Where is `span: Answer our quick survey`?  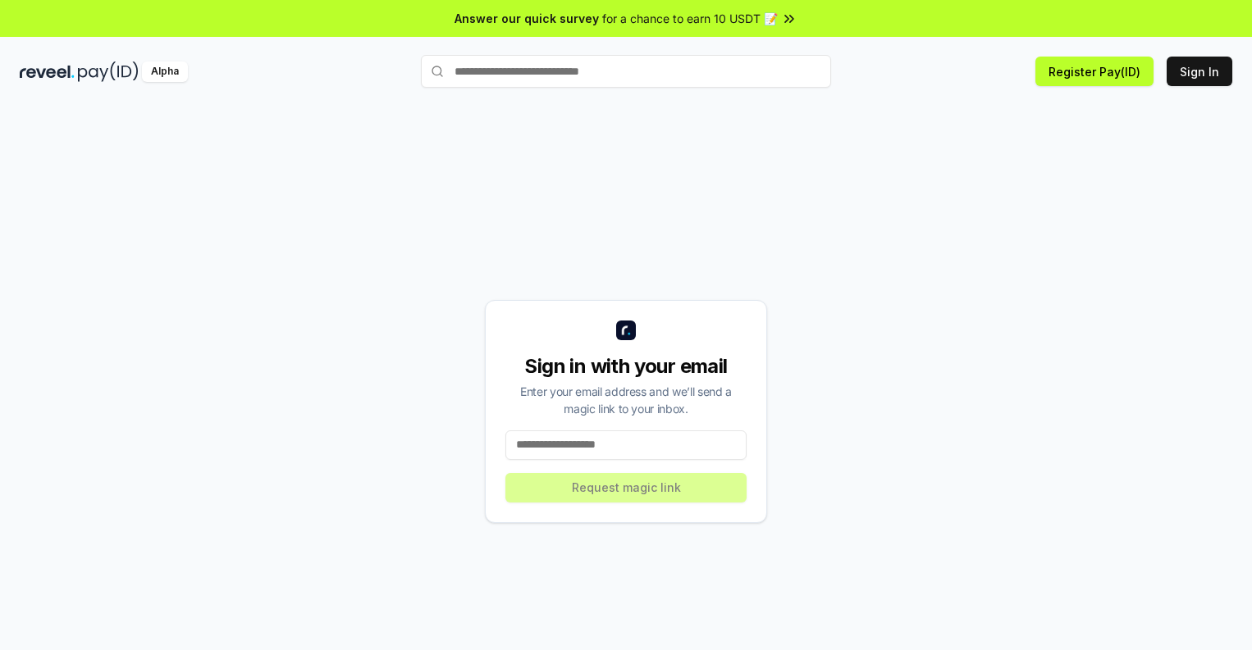
span: Answer our quick survey is located at coordinates (527, 18).